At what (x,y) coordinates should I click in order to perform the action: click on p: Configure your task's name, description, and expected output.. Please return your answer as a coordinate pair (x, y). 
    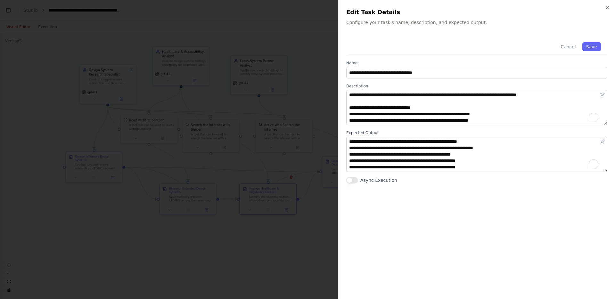
    Looking at the image, I should click on (477, 22).